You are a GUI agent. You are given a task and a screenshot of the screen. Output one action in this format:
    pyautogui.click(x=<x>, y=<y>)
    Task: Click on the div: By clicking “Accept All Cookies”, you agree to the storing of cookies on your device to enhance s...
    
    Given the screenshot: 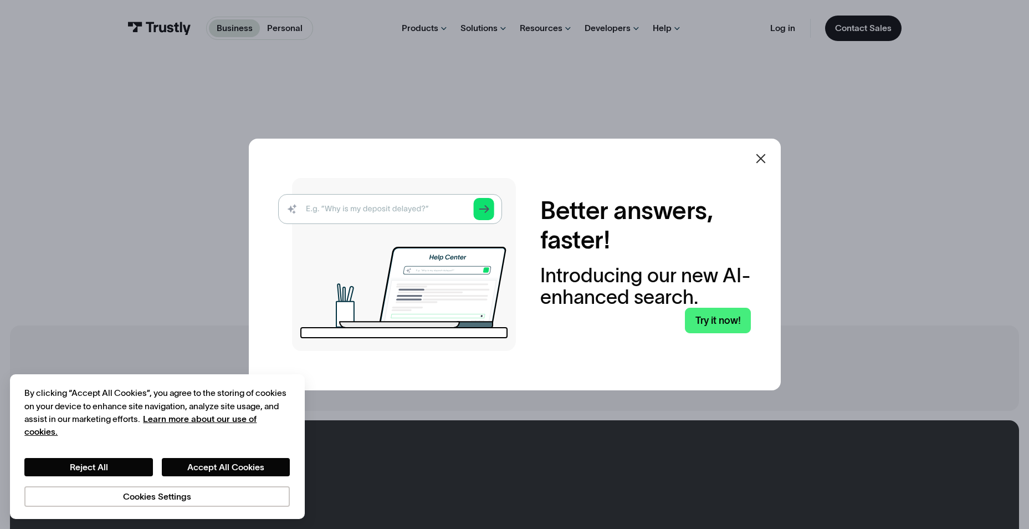 What is the action you would take?
    pyautogui.click(x=157, y=412)
    